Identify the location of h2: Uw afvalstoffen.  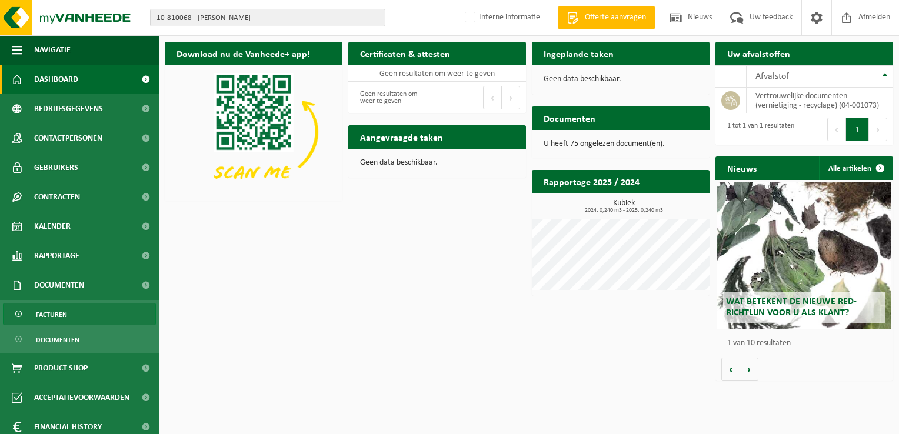
(758, 53).